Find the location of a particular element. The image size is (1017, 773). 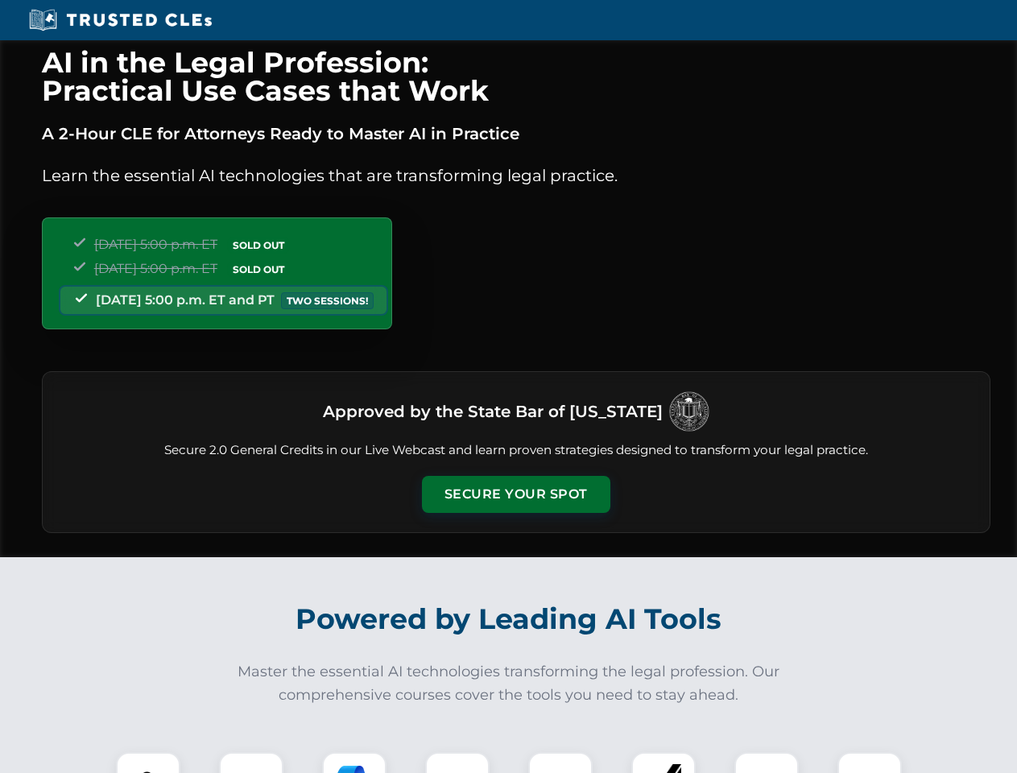

img: Trusted CLEs is located at coordinates (120, 20).